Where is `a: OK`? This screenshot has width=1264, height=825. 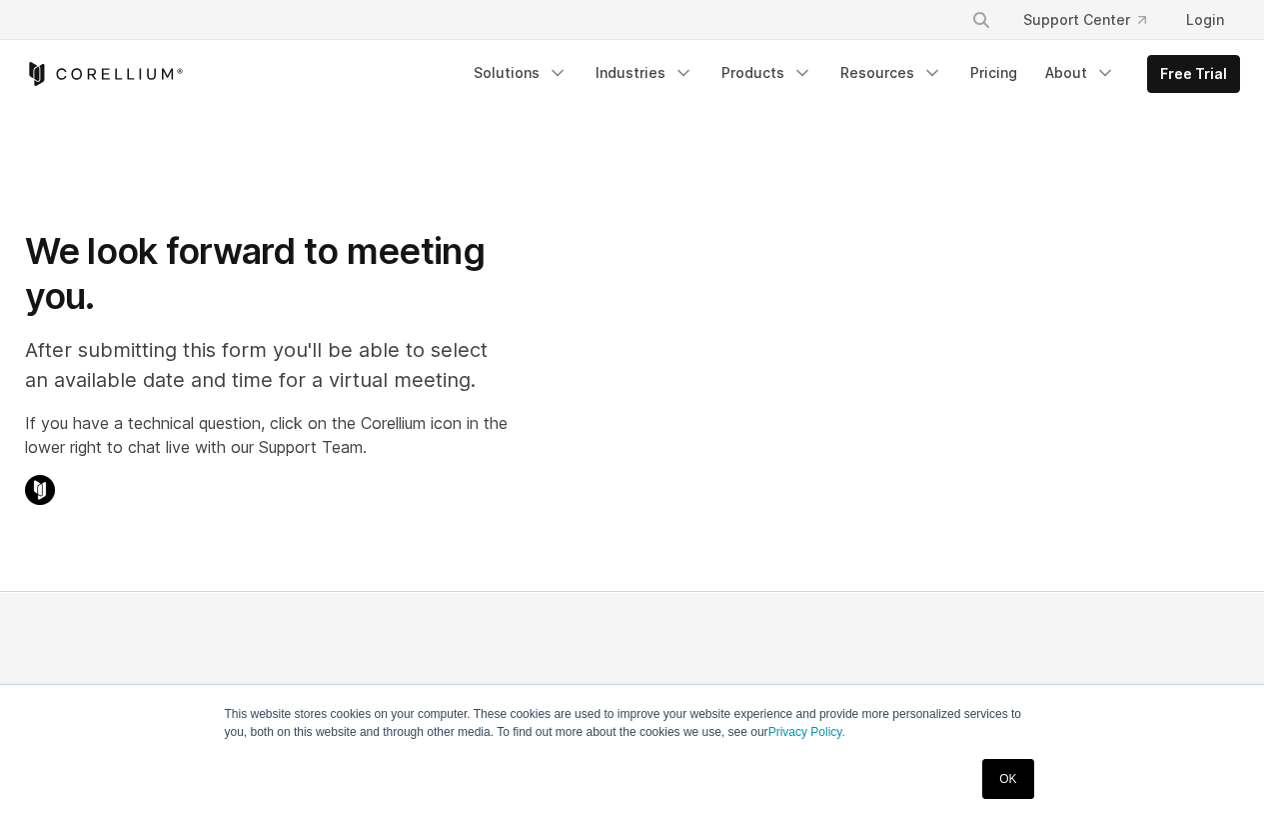 a: OK is located at coordinates (1007, 779).